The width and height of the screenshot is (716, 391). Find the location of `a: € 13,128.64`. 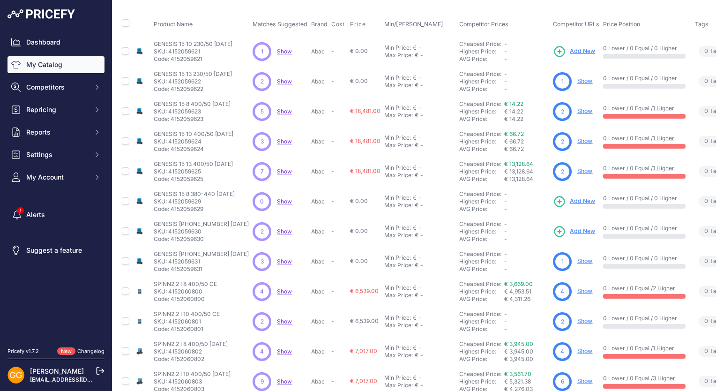

a: € 13,128.64 is located at coordinates (519, 164).